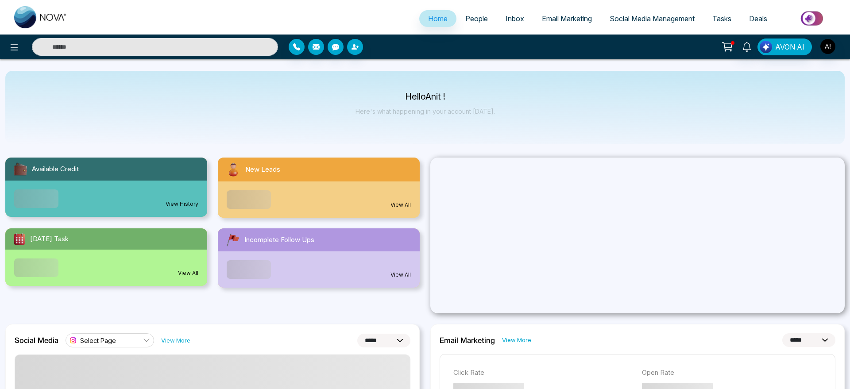  Describe the element at coordinates (476, 19) in the screenshot. I see `a: People` at that location.